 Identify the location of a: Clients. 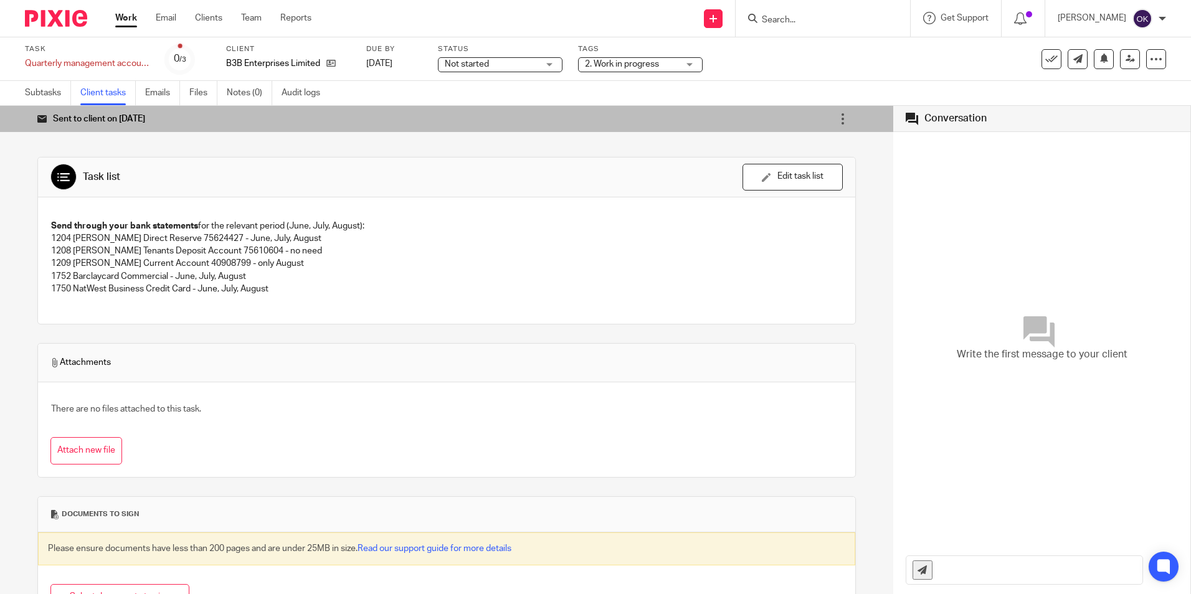
(209, 18).